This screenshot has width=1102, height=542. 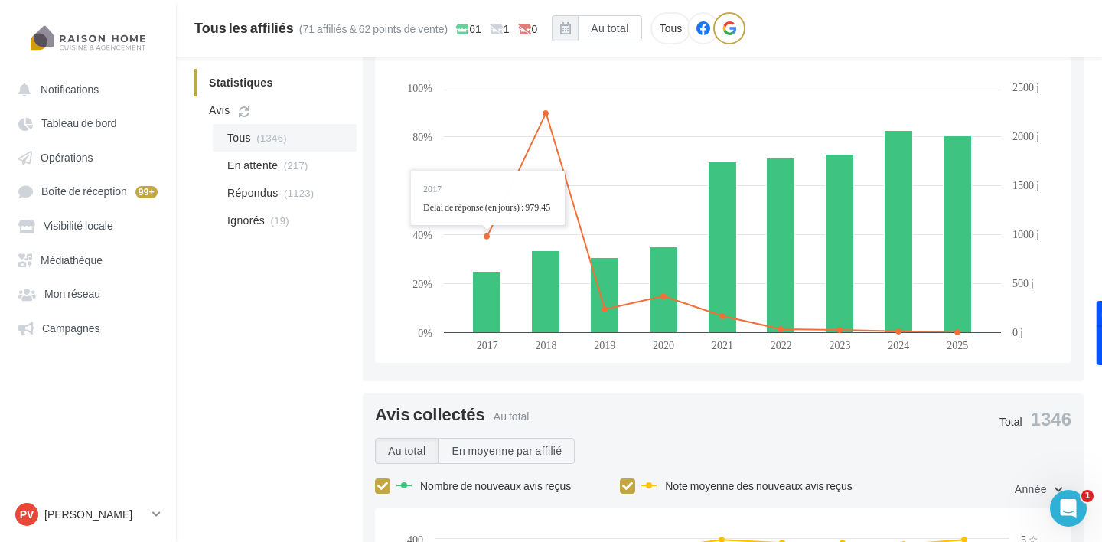 What do you see at coordinates (280, 220) in the screenshot?
I see `span: (19)` at bounding box center [280, 220].